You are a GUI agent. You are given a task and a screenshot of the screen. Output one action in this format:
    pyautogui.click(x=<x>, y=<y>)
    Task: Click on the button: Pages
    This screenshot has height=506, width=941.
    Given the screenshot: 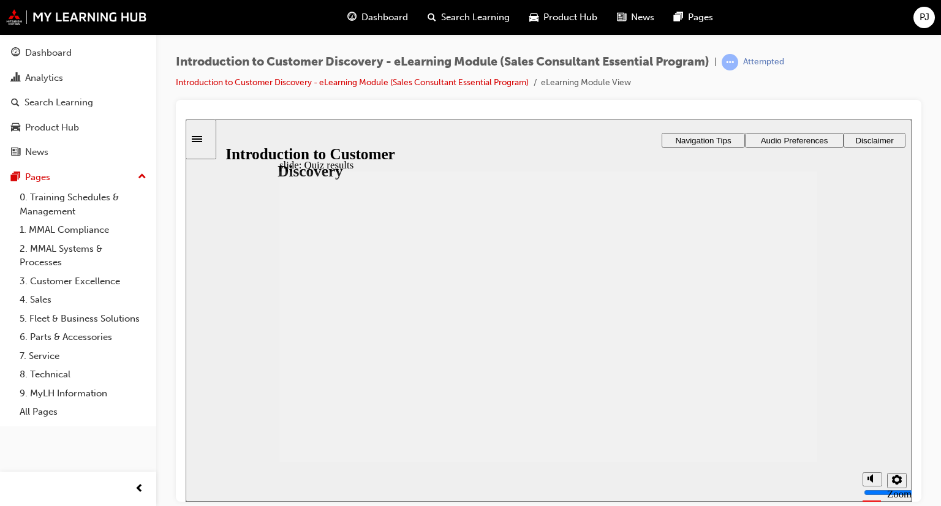 What is the action you would take?
    pyautogui.click(x=78, y=177)
    